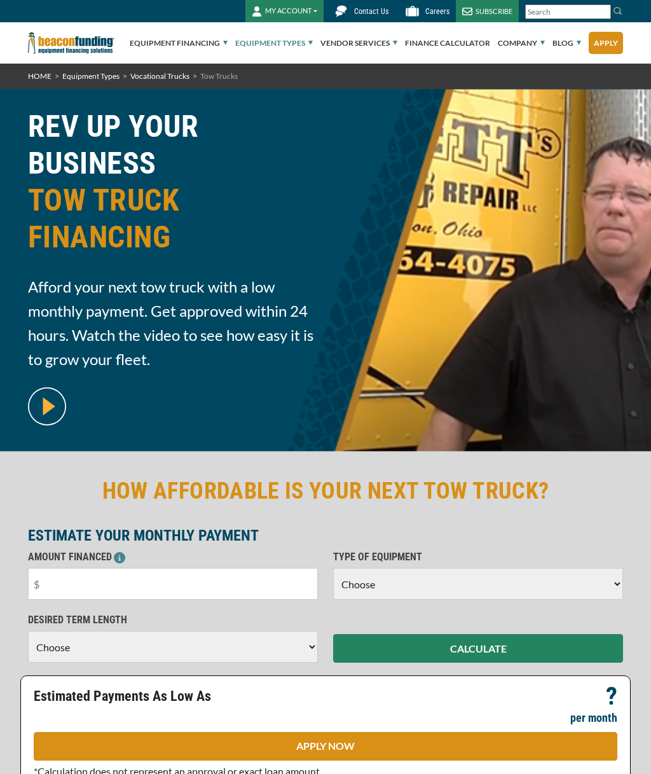  I want to click on span: Afford your next tow truck with a low monthly payment. Get approved within 24 hours. Watch the vi..., so click(173, 323).